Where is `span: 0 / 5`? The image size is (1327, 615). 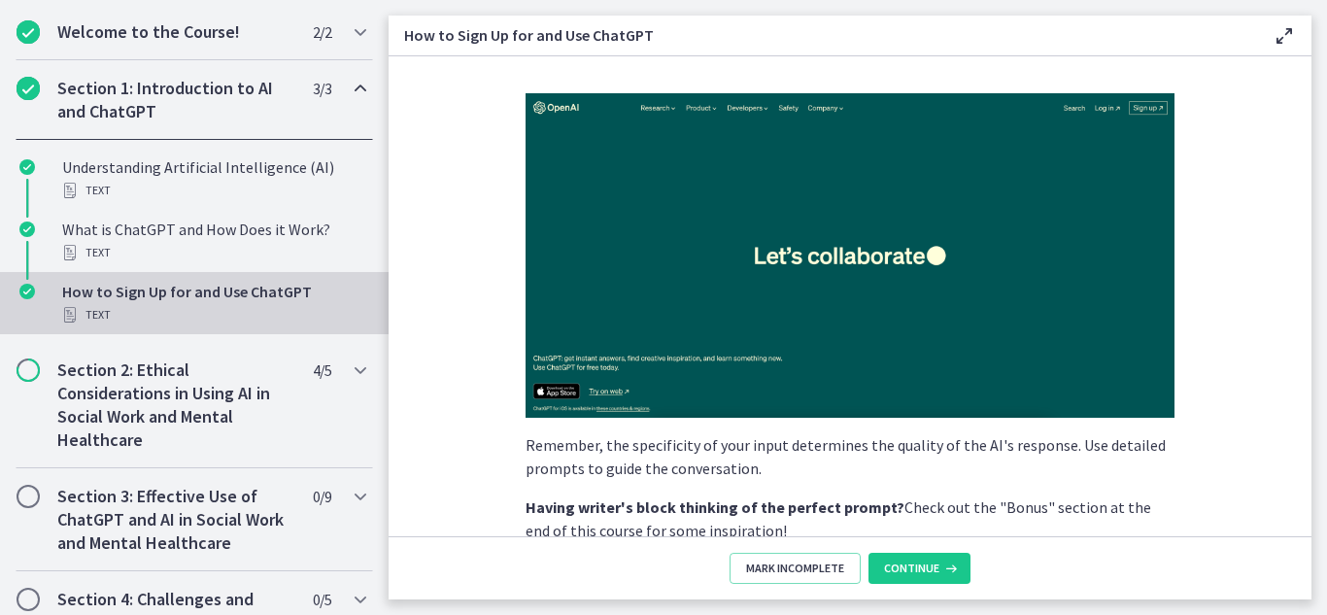
span: 0 / 5 is located at coordinates (322, 599).